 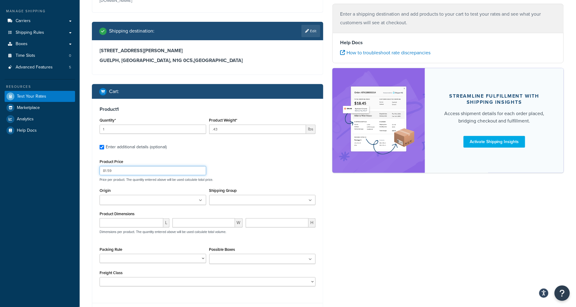 What do you see at coordinates (40, 119) in the screenshot?
I see `li: Analytics` at bounding box center [40, 119].